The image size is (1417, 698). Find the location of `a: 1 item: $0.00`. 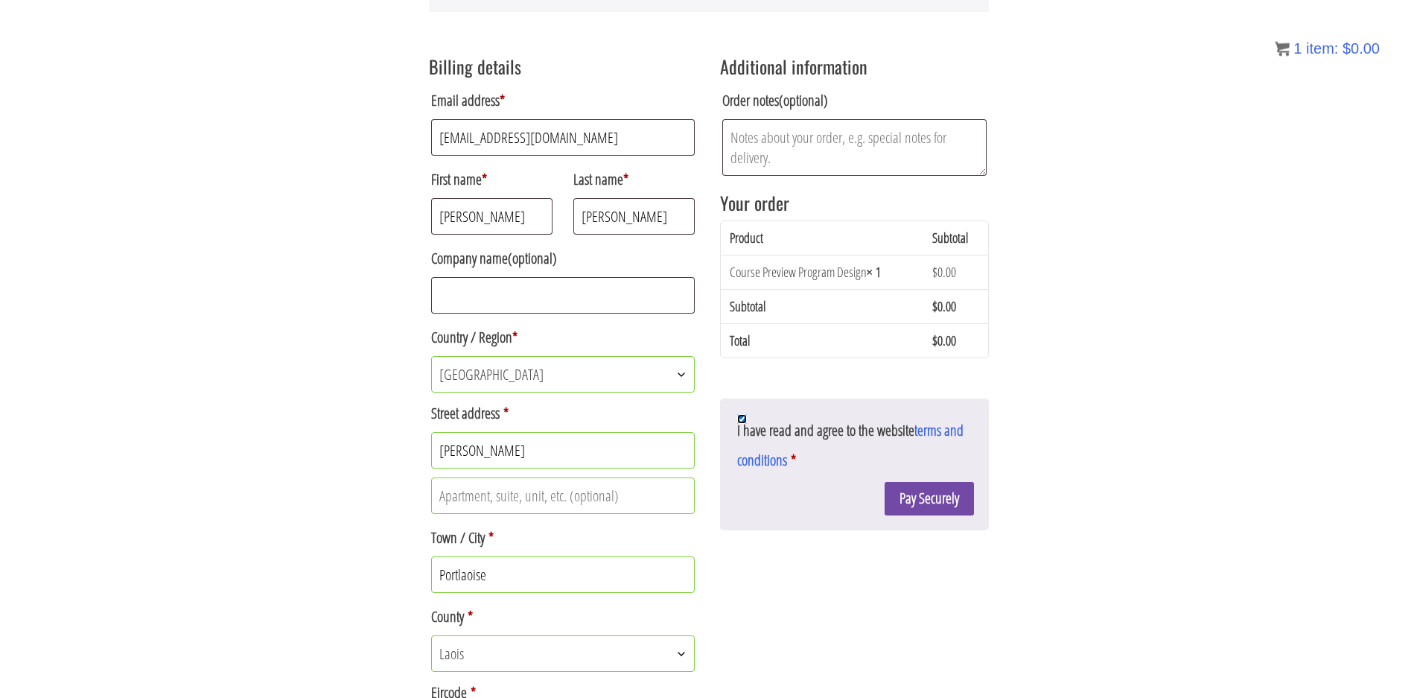

a: 1 item: $0.00 is located at coordinates (1327, 48).